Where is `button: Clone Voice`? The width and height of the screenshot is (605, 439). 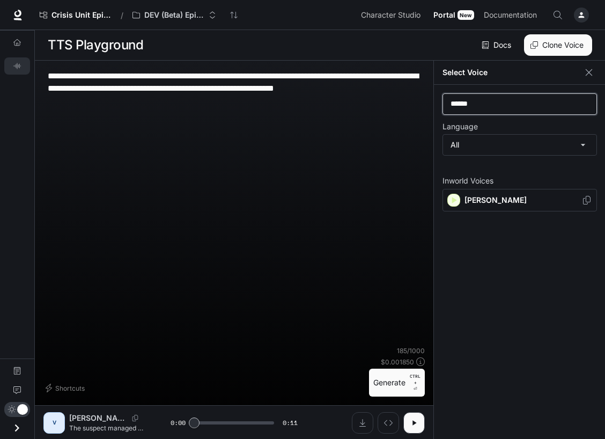 button: Clone Voice is located at coordinates (558, 45).